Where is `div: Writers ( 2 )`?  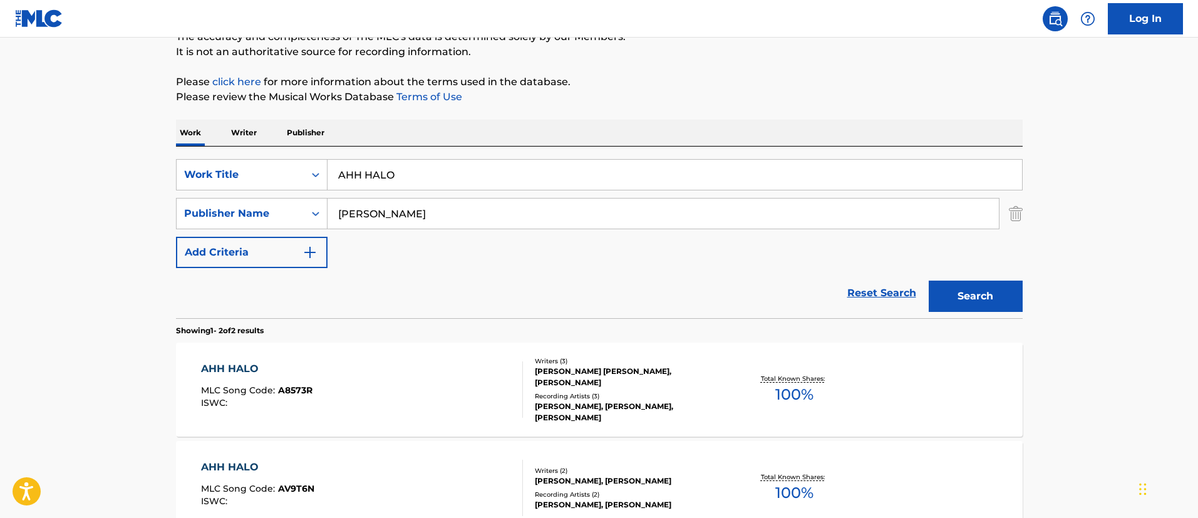
div: Writers ( 2 ) is located at coordinates (629, 470).